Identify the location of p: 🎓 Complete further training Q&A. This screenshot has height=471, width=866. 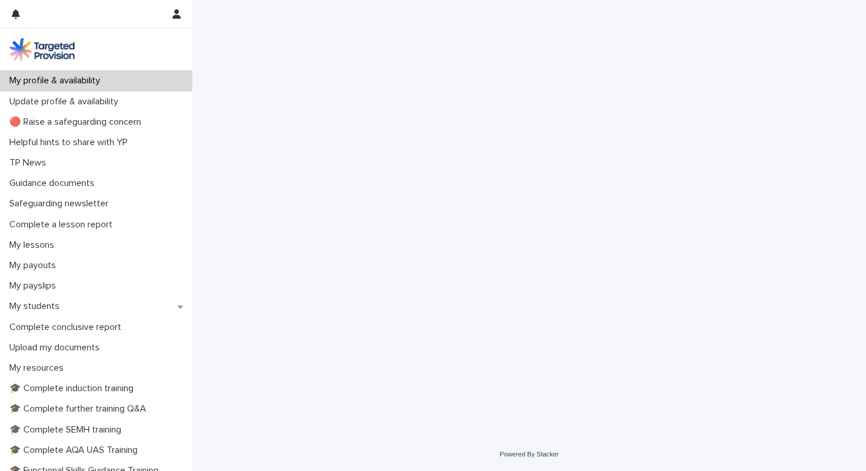
(80, 408).